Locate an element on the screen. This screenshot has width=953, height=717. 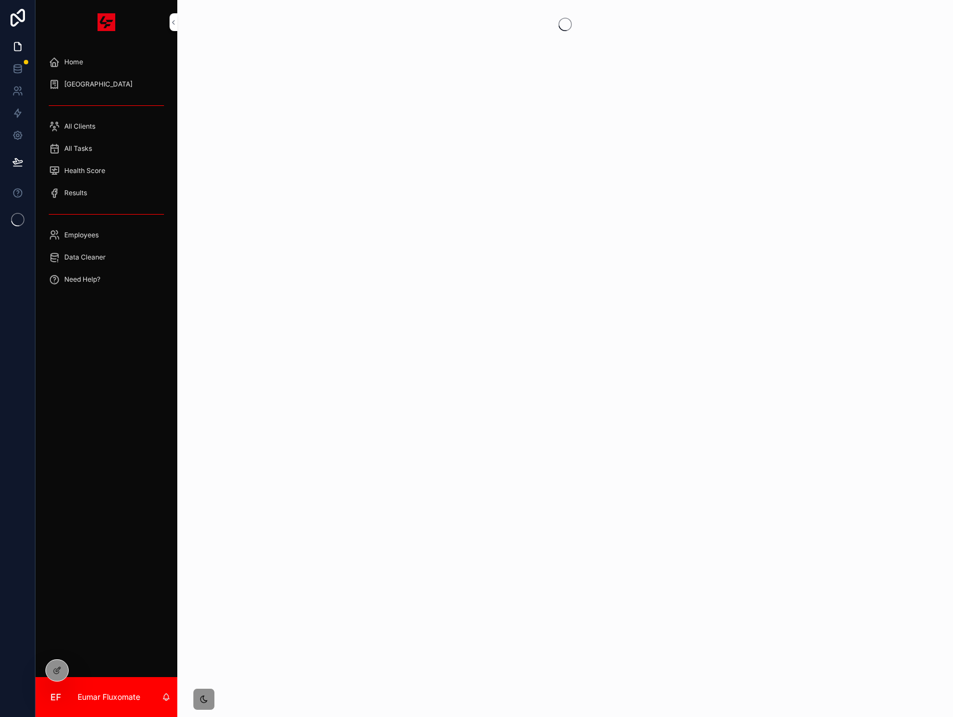
p: Eumar Fluxomate is located at coordinates (109, 697).